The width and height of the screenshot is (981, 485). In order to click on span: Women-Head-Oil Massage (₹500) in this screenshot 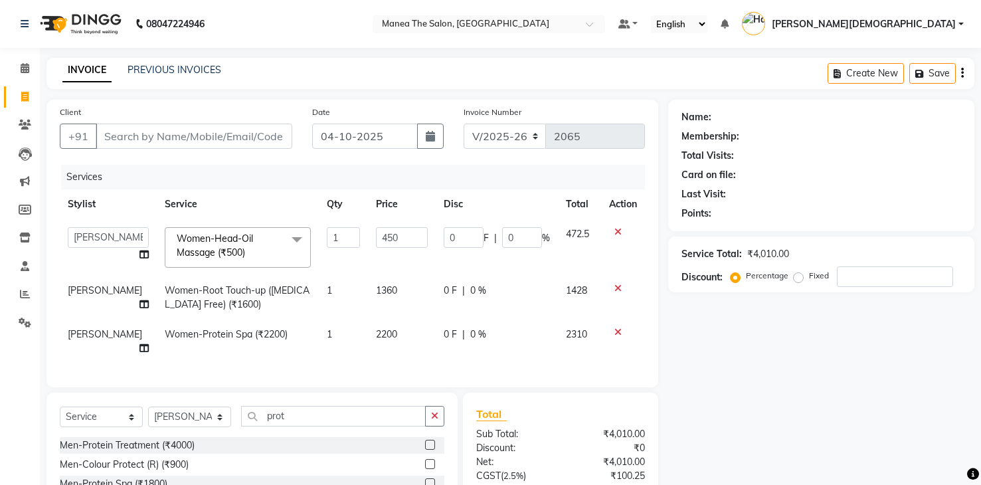, I will do `click(214, 245)`.